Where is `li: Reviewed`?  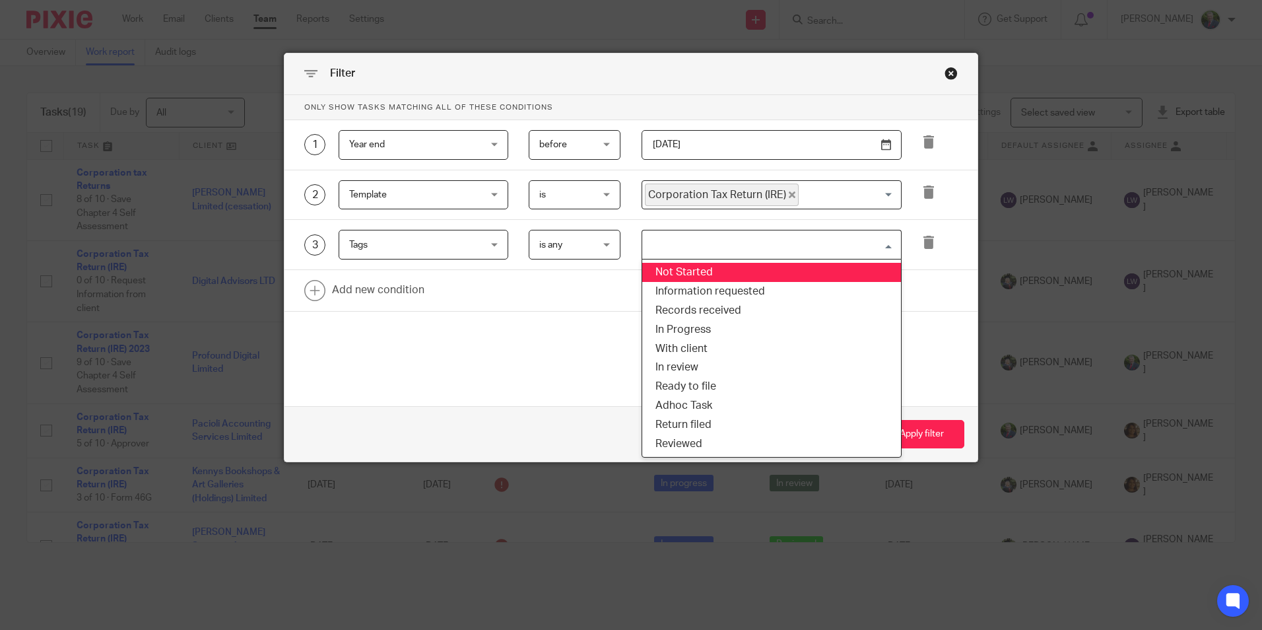 li: Reviewed is located at coordinates (772, 444).